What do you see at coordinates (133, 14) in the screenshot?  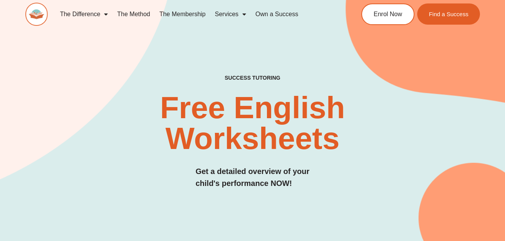 I see `a: The Method` at bounding box center [133, 14].